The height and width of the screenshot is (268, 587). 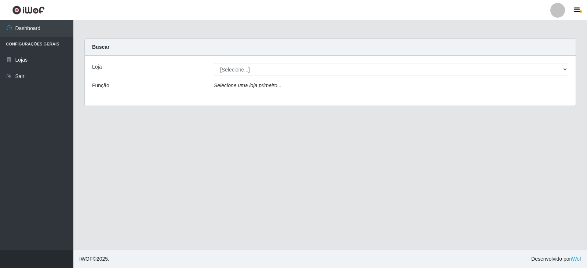 What do you see at coordinates (86, 259) in the screenshot?
I see `span: IWOF` at bounding box center [86, 259].